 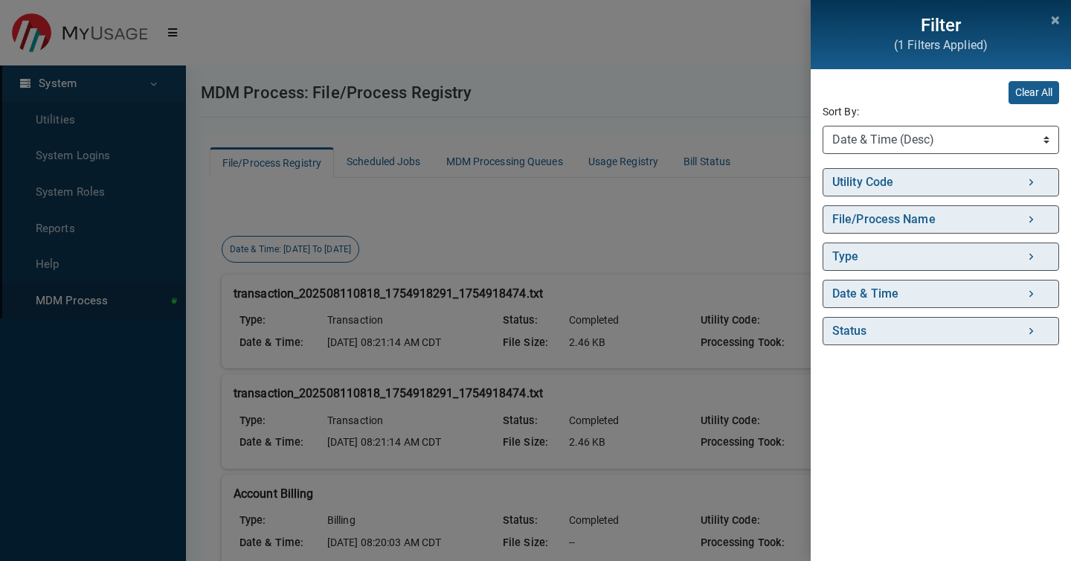 What do you see at coordinates (941, 45) in the screenshot?
I see `p: (1 Filters Applied)` at bounding box center [941, 45].